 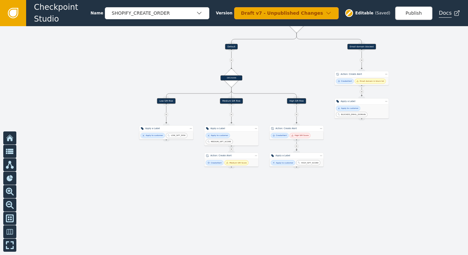 I want to click on span: Name, so click(x=97, y=13).